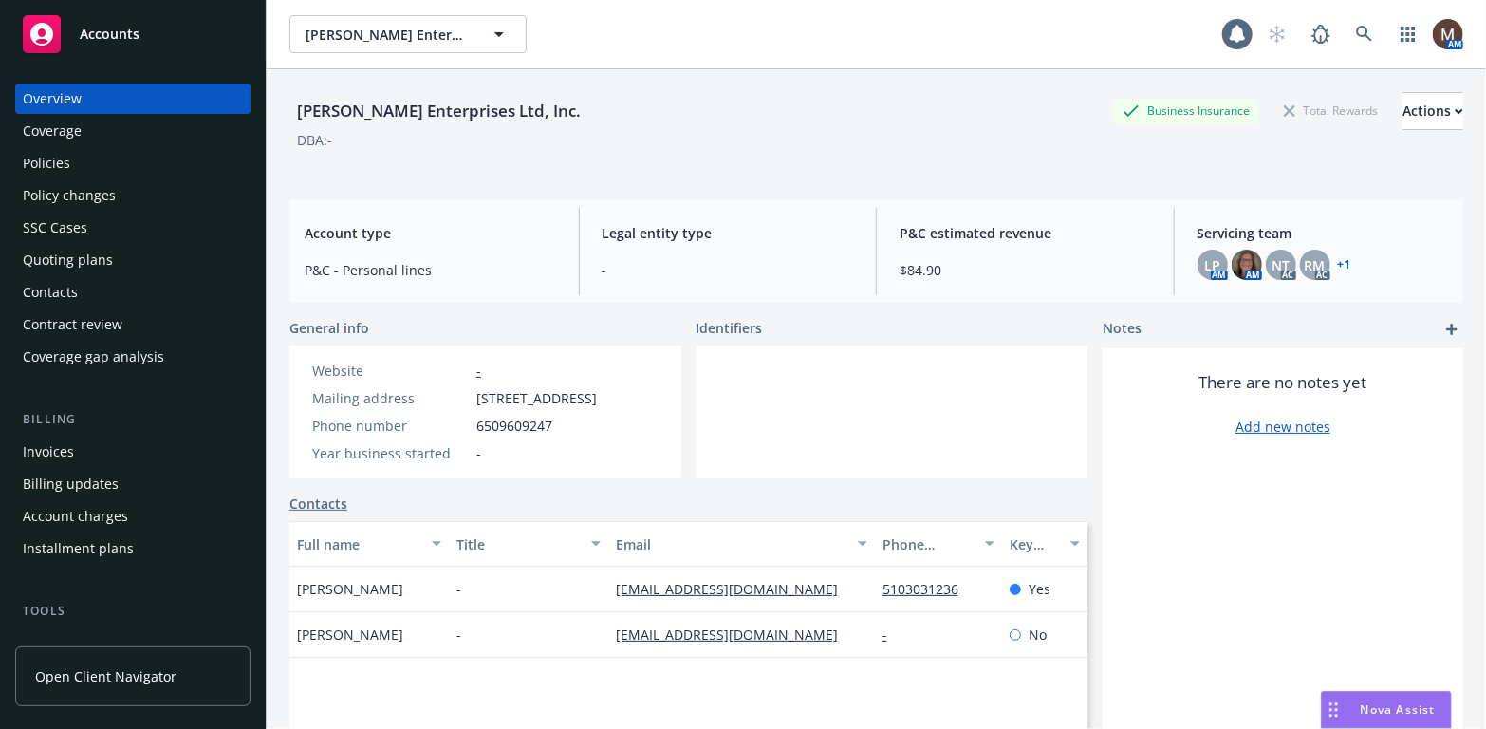  Describe the element at coordinates (730, 327) in the screenshot. I see `span: Identifiers` at that location.